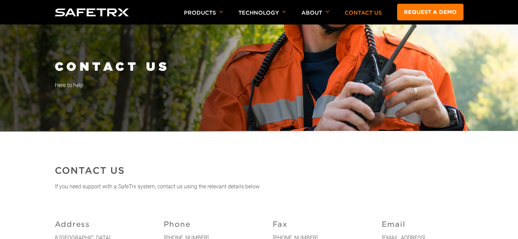 This screenshot has width=518, height=239. Describe the element at coordinates (423, 224) in the screenshot. I see `p: Email` at that location.